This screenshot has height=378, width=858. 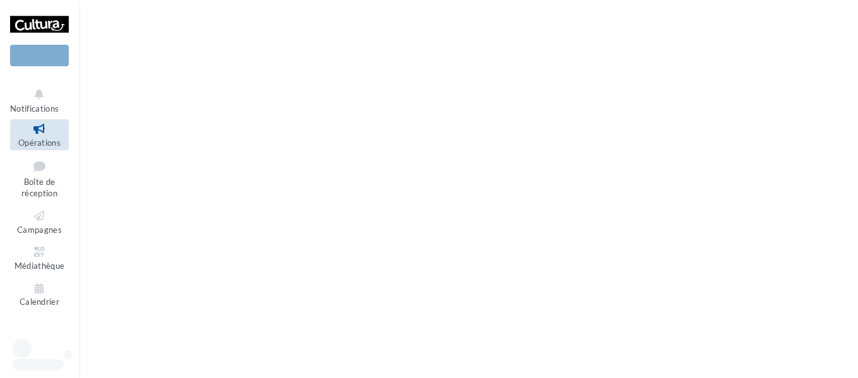 I want to click on a: Opérations, so click(x=39, y=134).